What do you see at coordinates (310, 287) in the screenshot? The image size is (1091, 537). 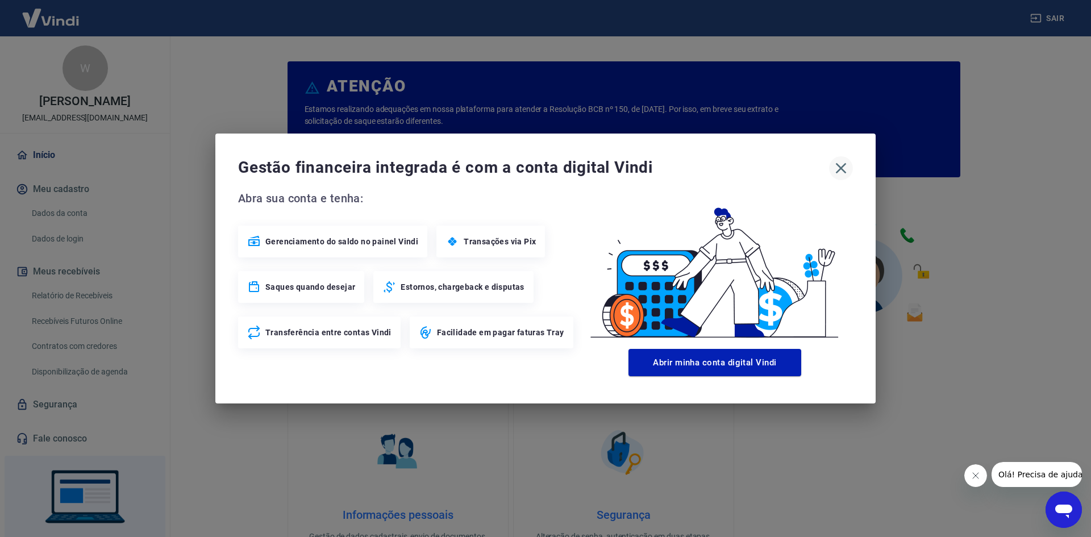 I see `span: Saques quando desejar` at bounding box center [310, 287].